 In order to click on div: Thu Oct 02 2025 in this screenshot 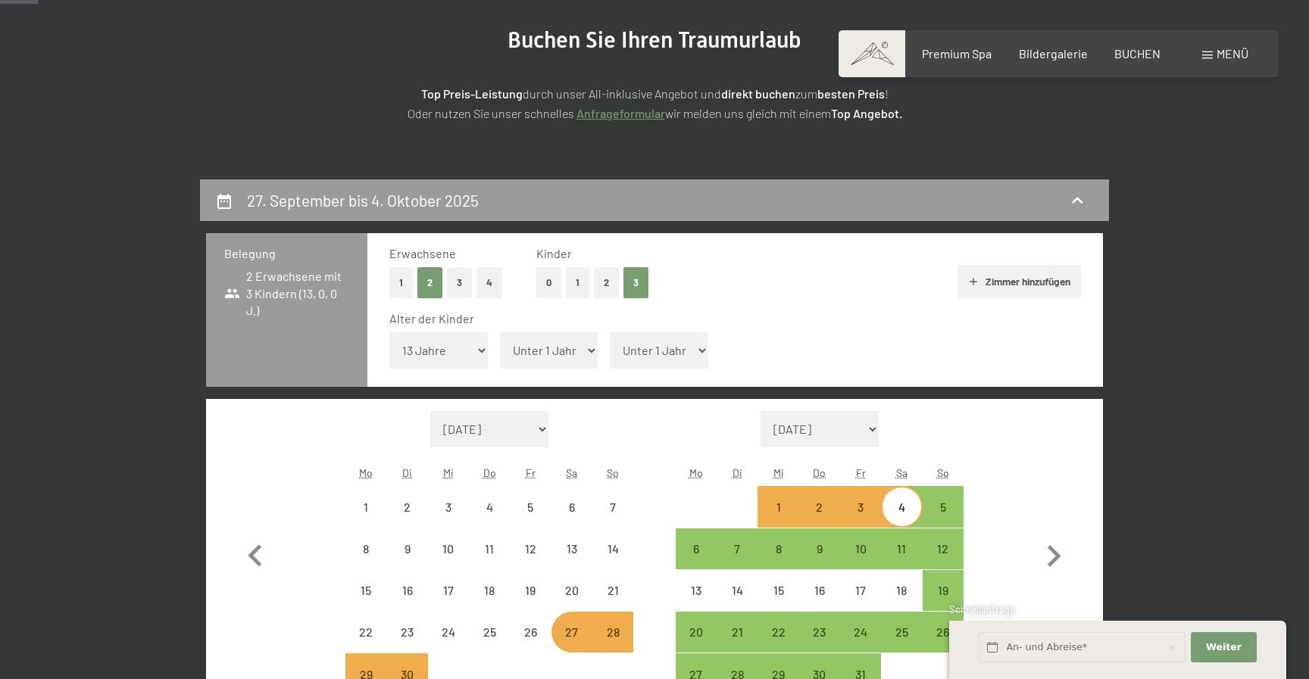, I will do `click(819, 507)`.